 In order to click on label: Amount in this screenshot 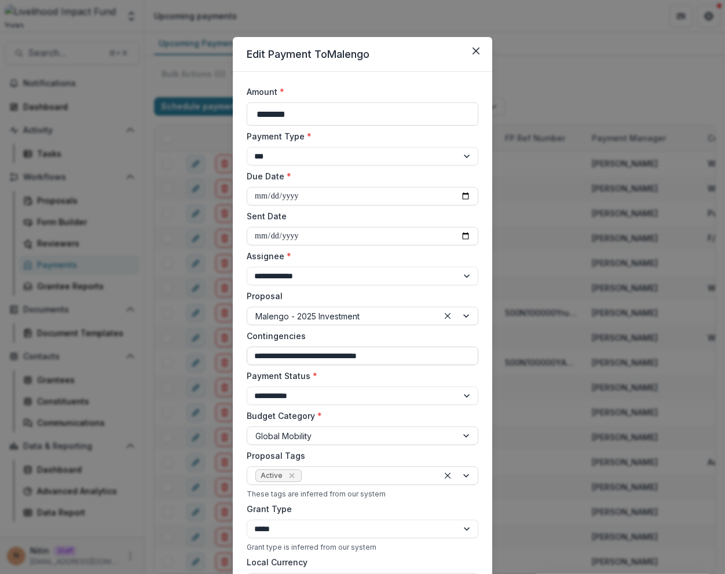, I will do `click(359, 91)`.